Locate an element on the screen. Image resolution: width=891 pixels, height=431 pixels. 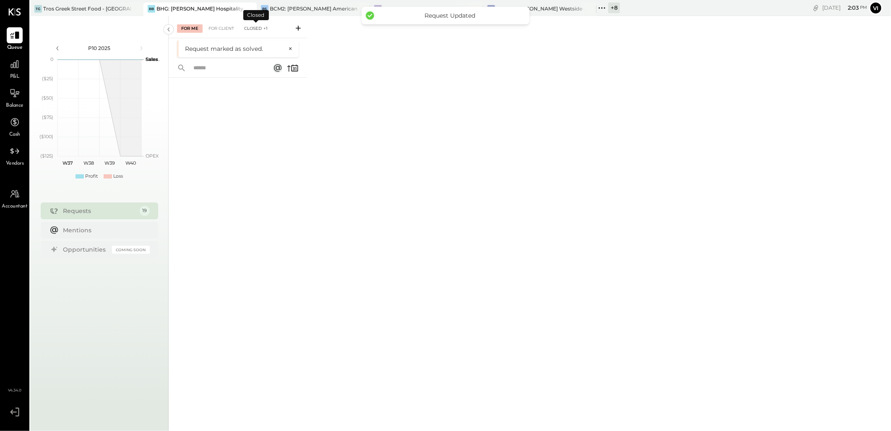
div: Mentions is located at coordinates (105, 230).